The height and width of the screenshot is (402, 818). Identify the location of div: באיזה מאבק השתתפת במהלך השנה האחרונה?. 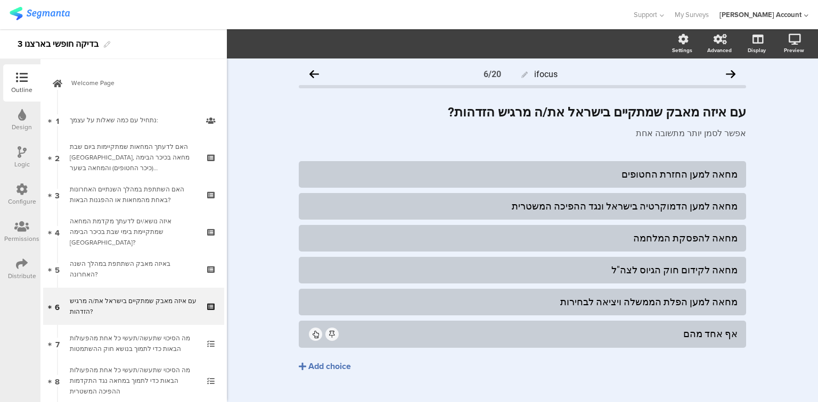
(133, 269).